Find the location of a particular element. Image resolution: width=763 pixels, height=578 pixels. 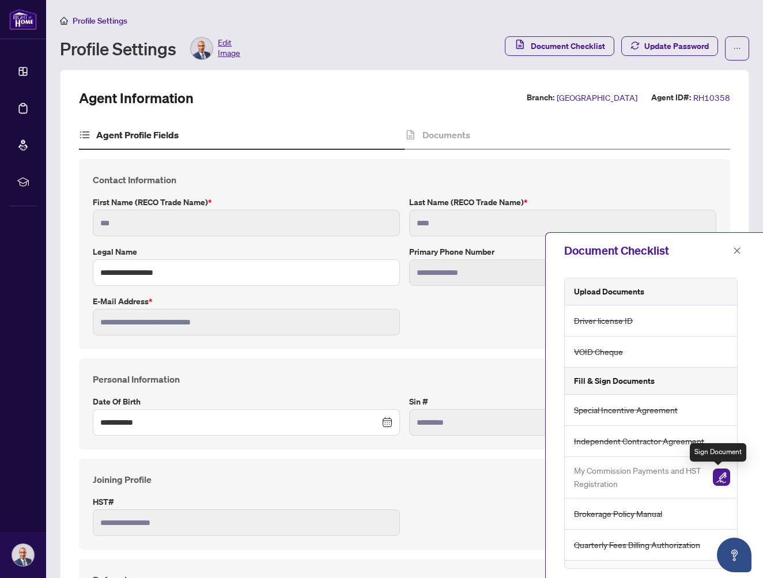

h4: Contact Information is located at coordinates (405, 180).